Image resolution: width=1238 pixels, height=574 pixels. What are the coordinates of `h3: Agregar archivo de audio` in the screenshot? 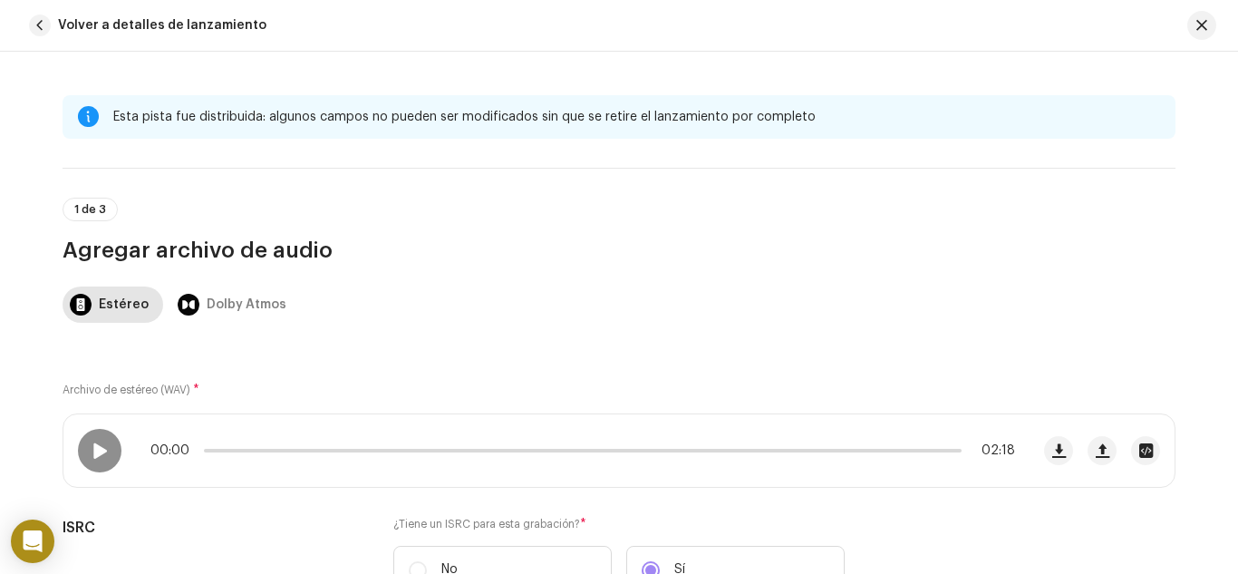 It's located at (619, 250).